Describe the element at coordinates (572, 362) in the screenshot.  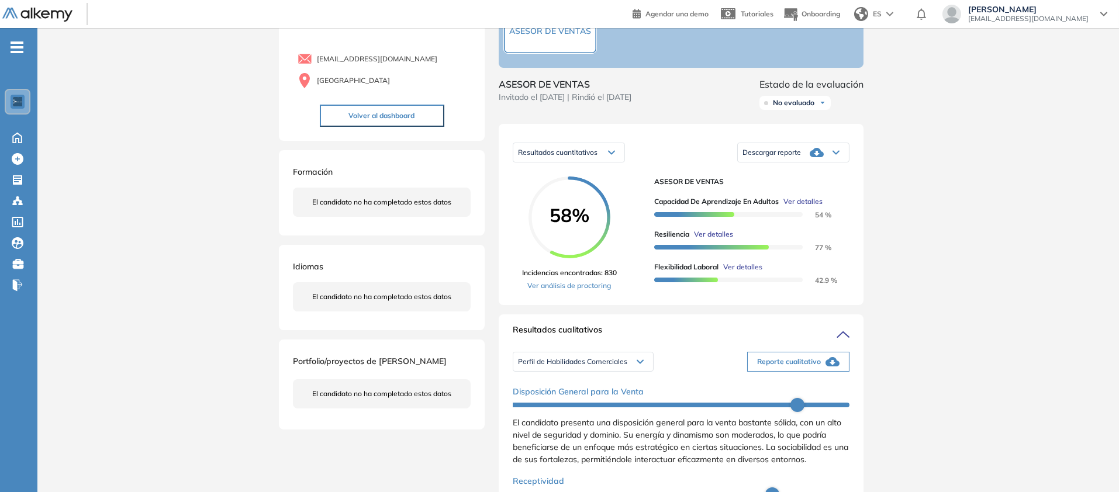
I see `span: Perfil de Habilidades Comerciales` at that location.